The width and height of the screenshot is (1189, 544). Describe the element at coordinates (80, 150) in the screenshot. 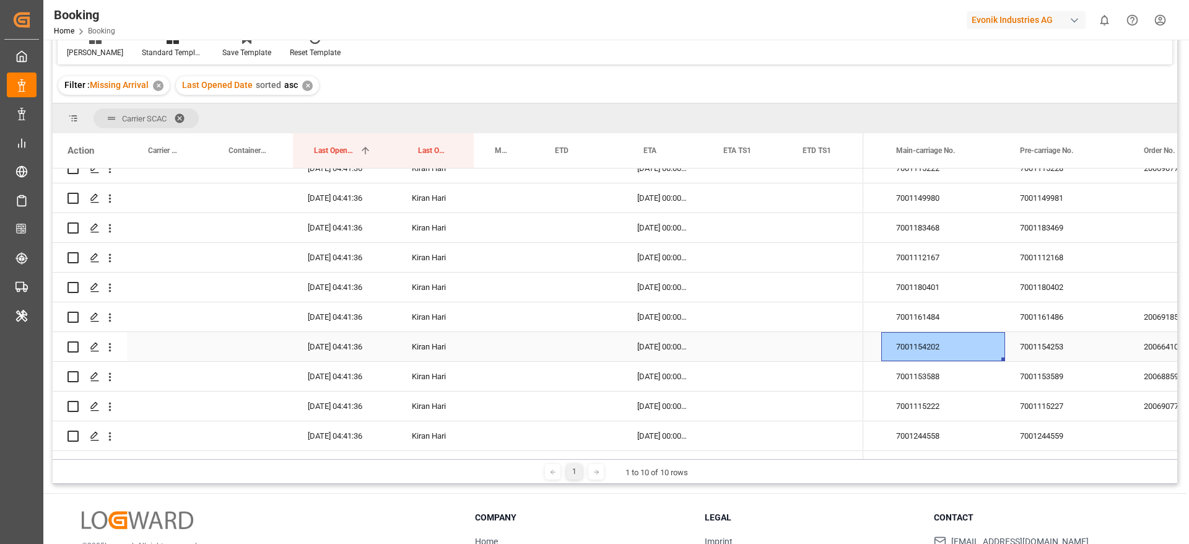

I see `div: Action` at that location.